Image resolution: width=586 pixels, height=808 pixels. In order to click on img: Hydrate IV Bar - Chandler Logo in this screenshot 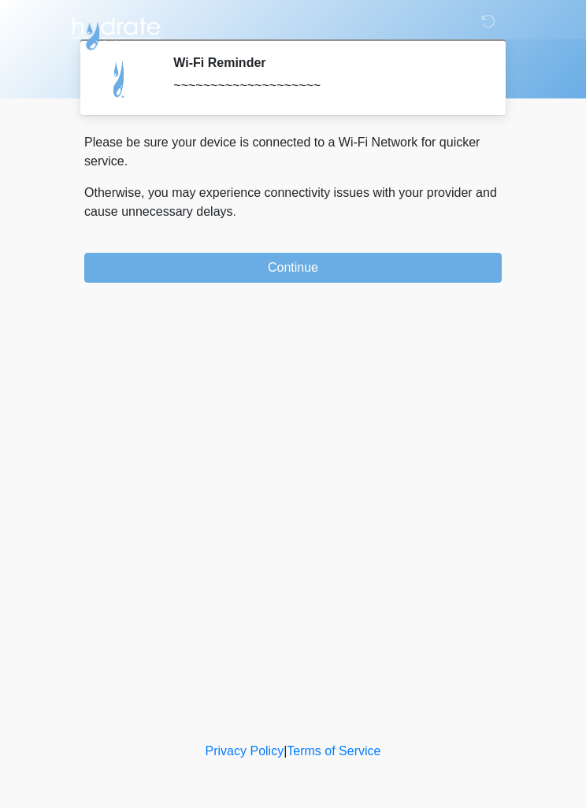, I will do `click(116, 32)`.